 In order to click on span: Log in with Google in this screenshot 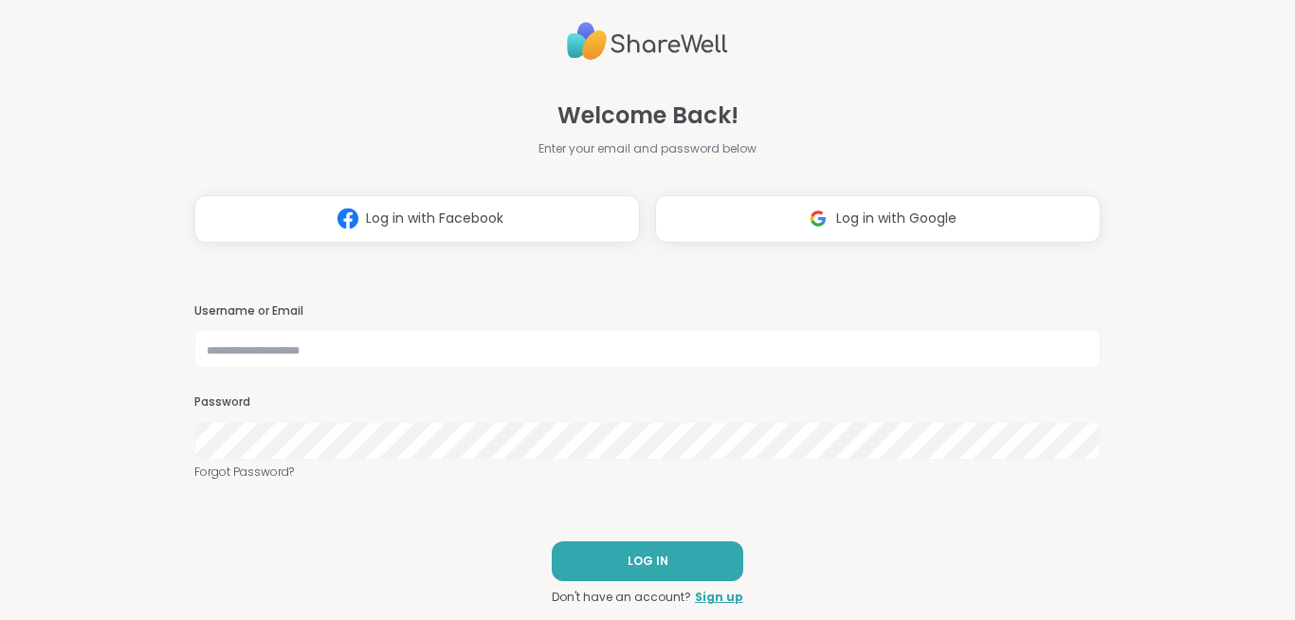, I will do `click(896, 218)`.